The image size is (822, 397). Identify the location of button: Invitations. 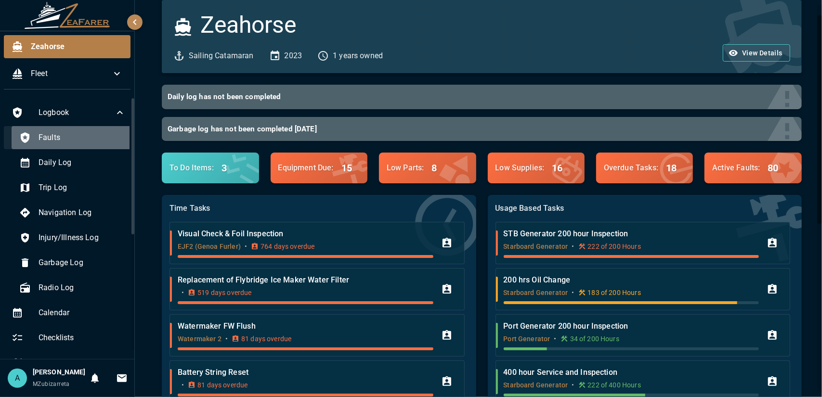
(122, 379).